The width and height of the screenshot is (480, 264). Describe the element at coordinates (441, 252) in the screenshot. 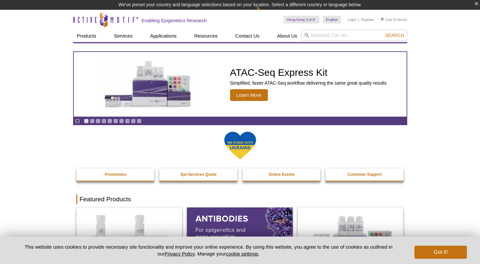

I see `button: Got it!` at that location.